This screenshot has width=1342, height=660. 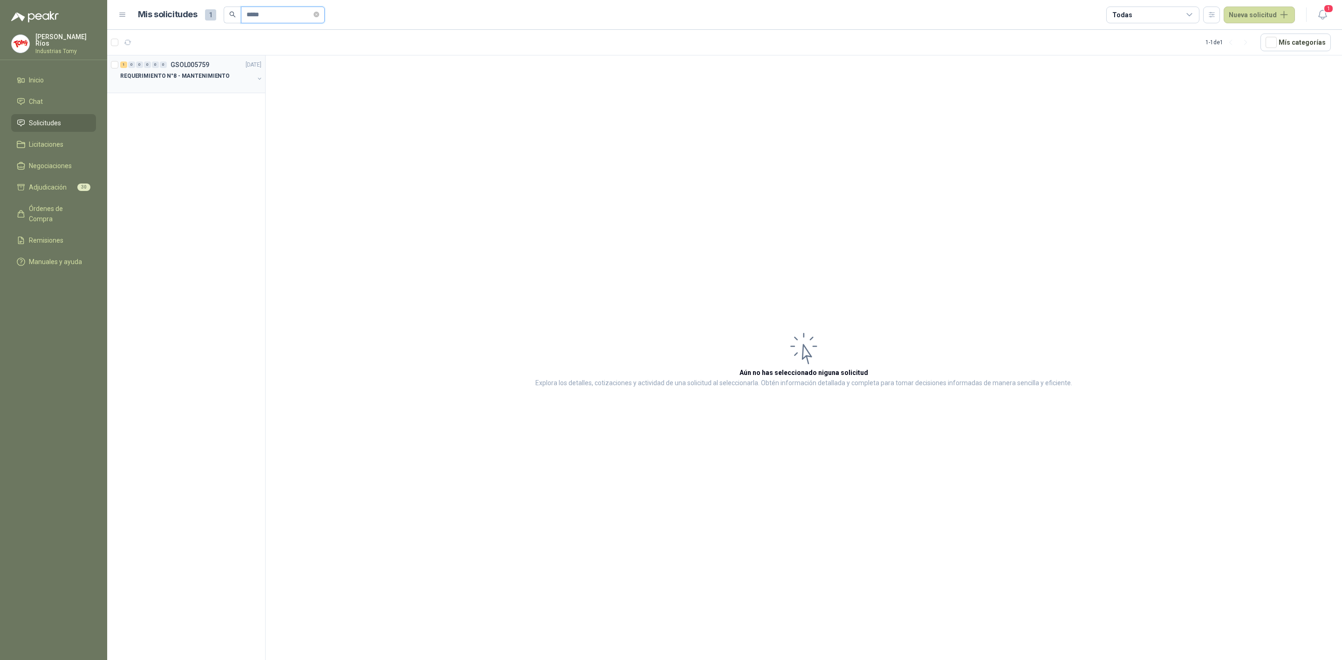 What do you see at coordinates (46, 144) in the screenshot?
I see `span: Licitaciones` at bounding box center [46, 144].